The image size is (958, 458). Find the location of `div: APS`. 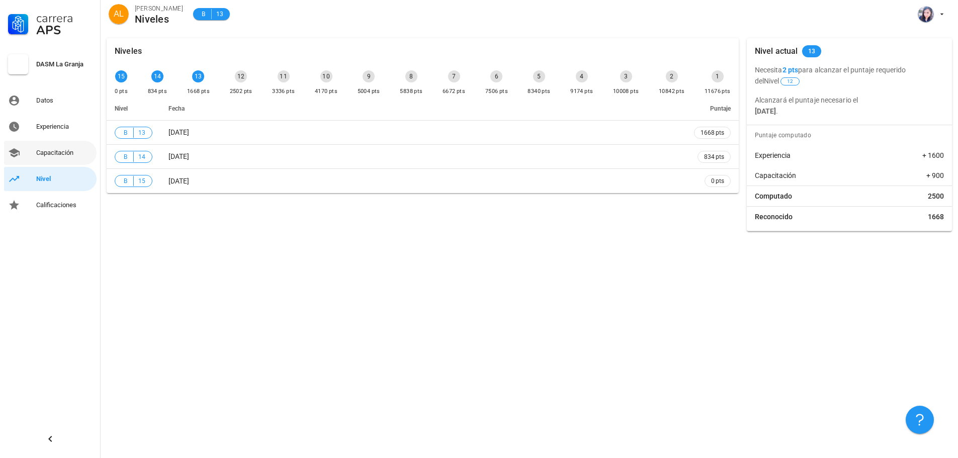

div: APS is located at coordinates (64, 30).